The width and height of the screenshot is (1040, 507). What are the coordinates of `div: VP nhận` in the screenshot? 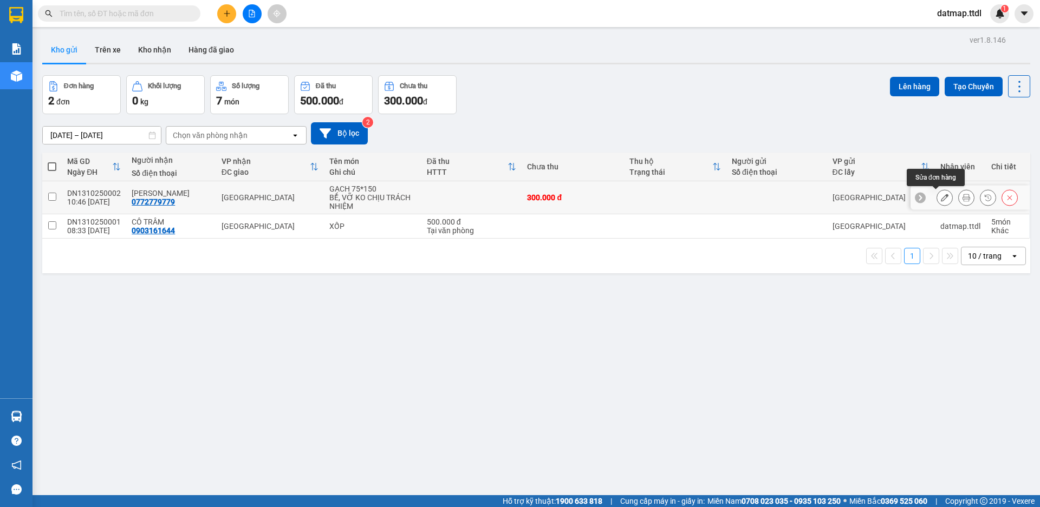 It's located at (265, 161).